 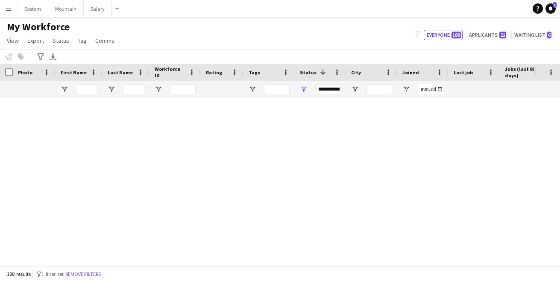 I want to click on app-action-btn: Export XLSX, so click(x=53, y=57).